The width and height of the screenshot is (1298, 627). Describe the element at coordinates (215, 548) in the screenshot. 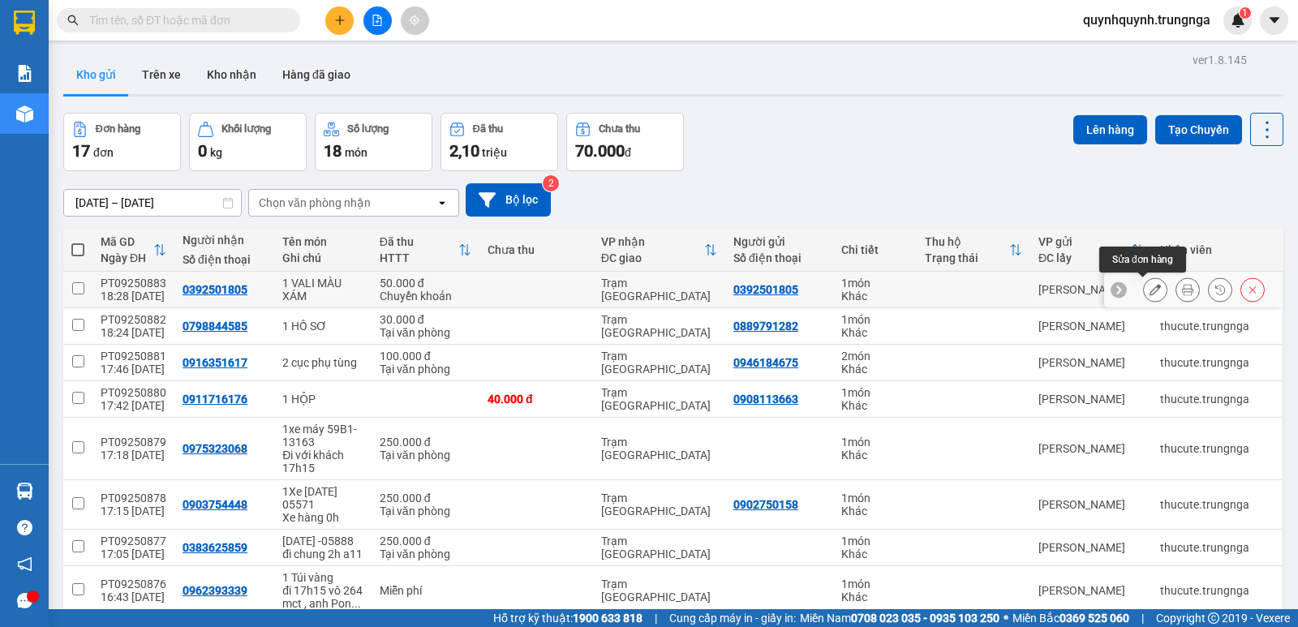

I see `div: 0383625859` at that location.